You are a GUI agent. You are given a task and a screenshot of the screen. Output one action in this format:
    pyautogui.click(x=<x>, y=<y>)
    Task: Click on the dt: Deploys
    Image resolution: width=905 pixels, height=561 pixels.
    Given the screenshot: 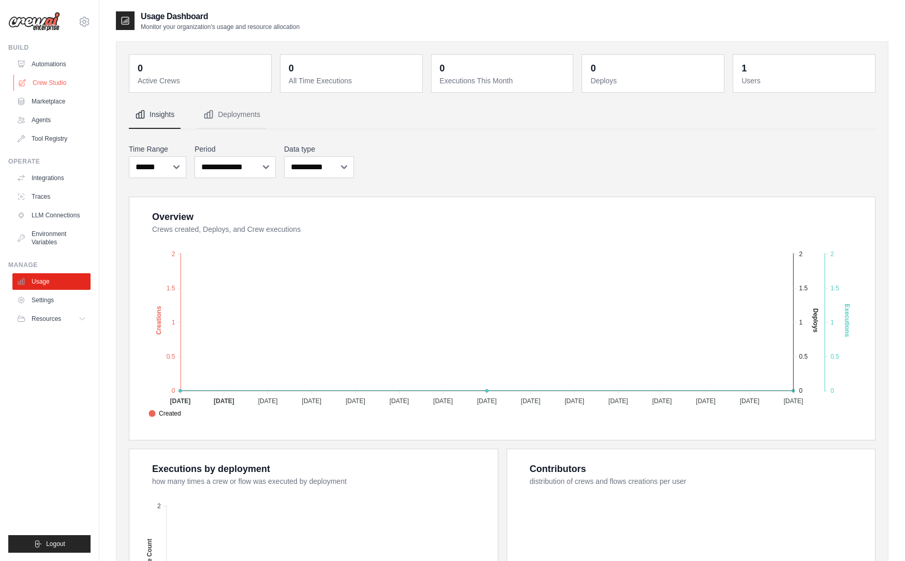 What is the action you would take?
    pyautogui.click(x=654, y=81)
    